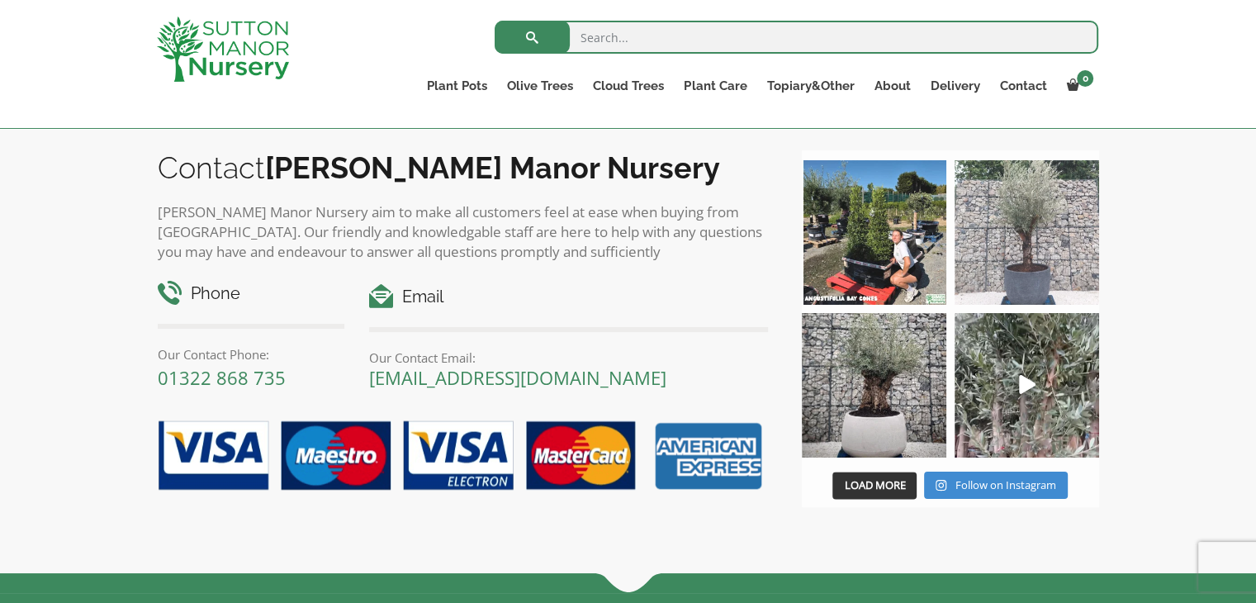 Image resolution: width=1256 pixels, height=603 pixels. What do you see at coordinates (940, 485) in the screenshot?
I see `svg: Instagram` at bounding box center [940, 485].